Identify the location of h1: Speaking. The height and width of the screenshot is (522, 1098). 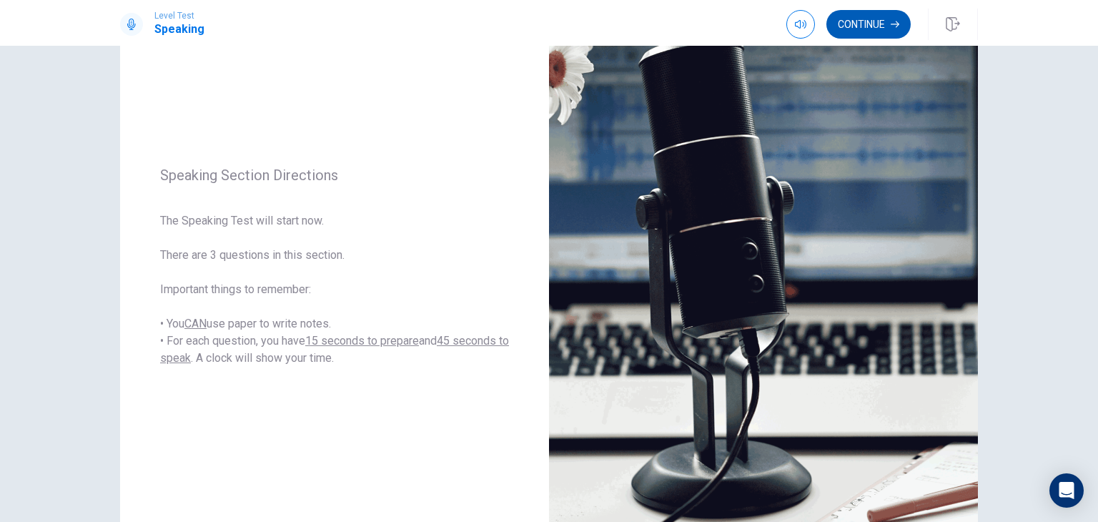
(179, 29).